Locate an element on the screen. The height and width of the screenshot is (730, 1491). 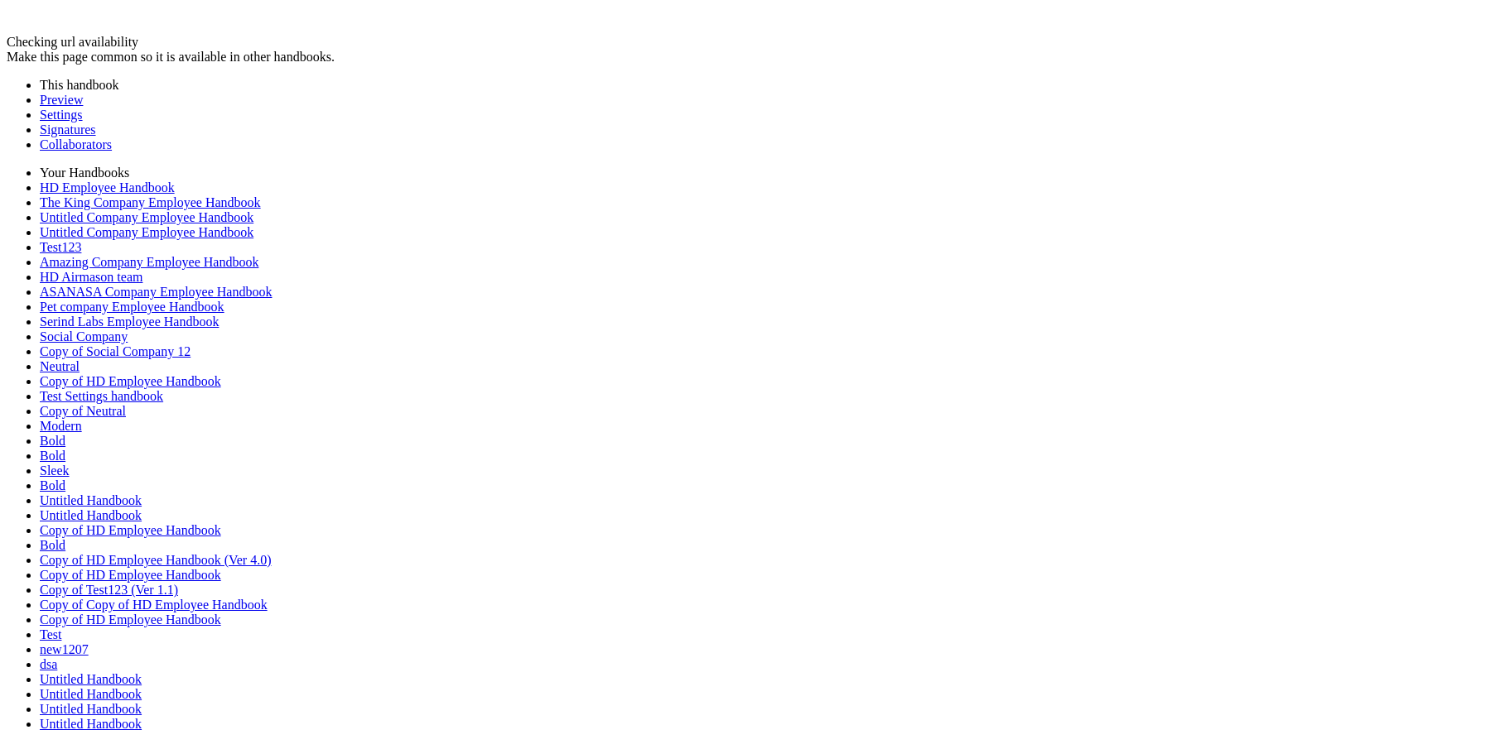
a: Copy of Neutral is located at coordinates (83, 411).